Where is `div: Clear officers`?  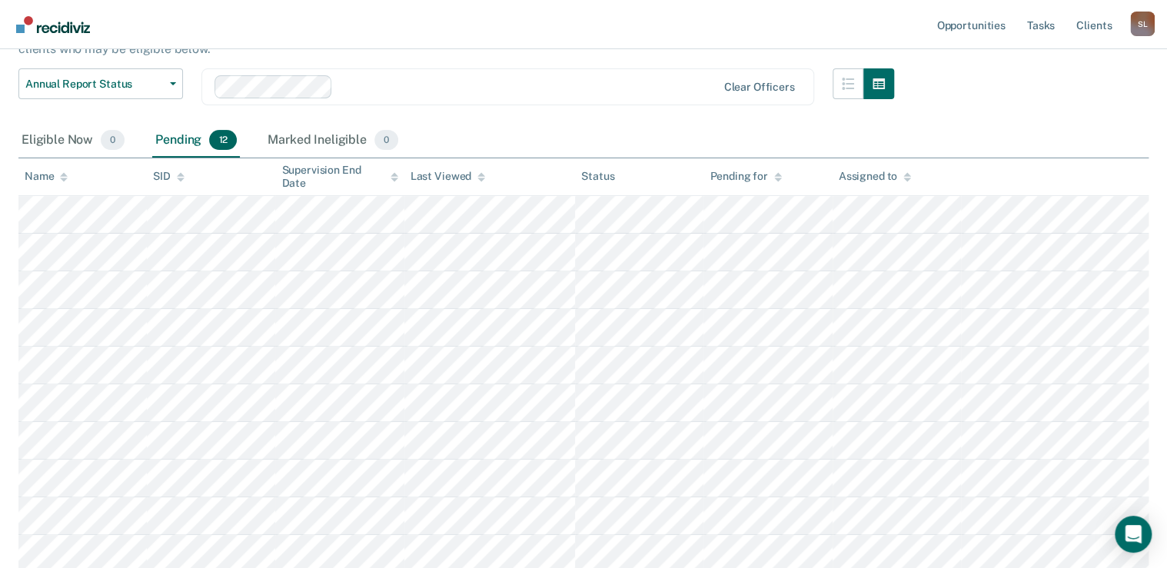
div: Clear officers is located at coordinates (759, 87).